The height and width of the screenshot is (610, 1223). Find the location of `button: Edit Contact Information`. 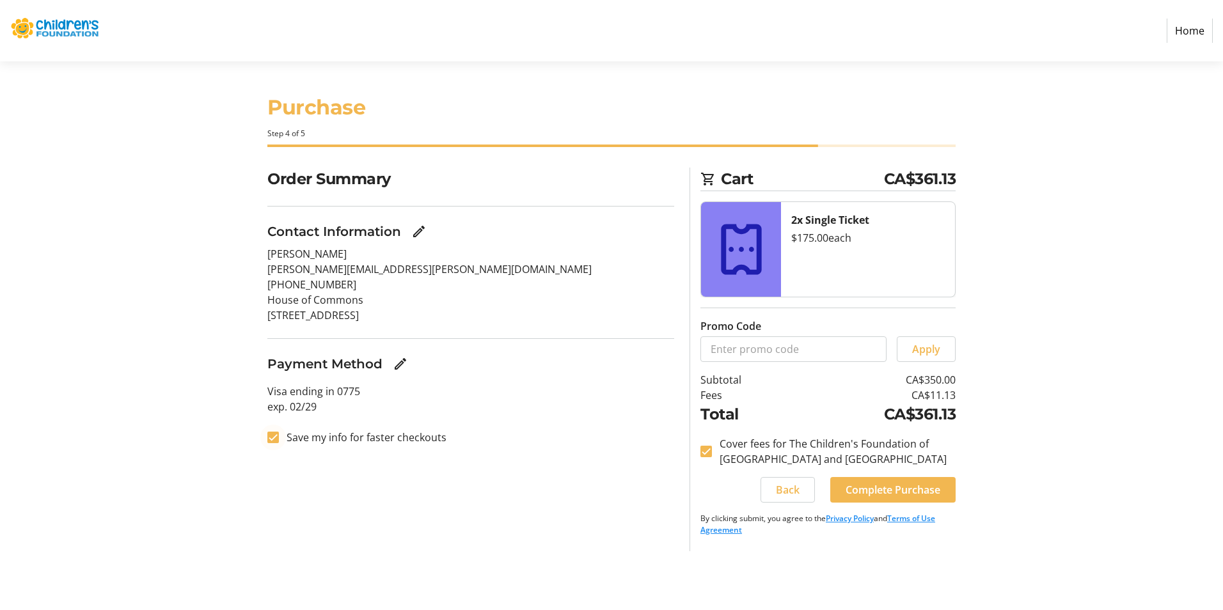

button: Edit Contact Information is located at coordinates (419, 232).